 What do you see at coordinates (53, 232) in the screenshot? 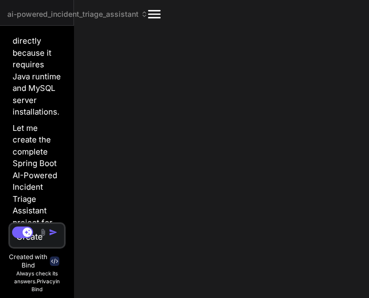
I see `img: icon` at bounding box center [53, 232].